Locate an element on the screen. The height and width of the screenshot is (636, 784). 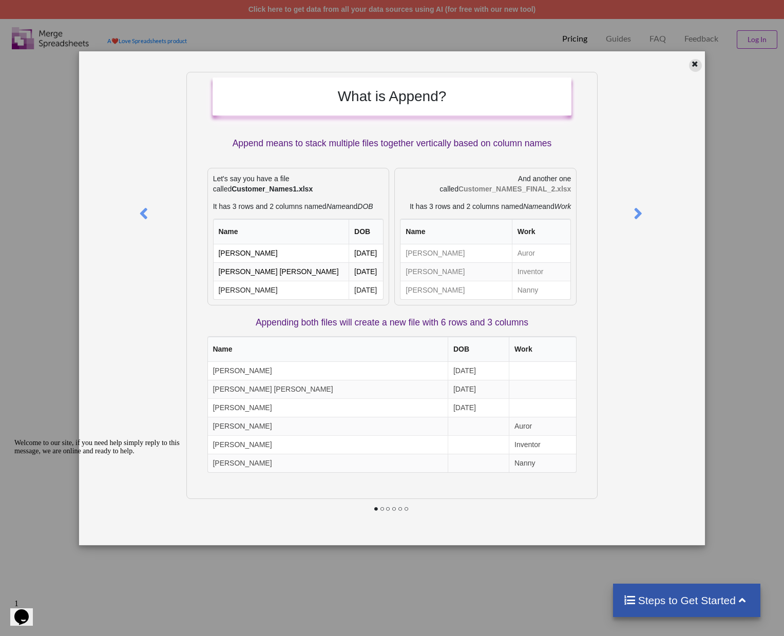
span: 1 is located at coordinates (6, 8).